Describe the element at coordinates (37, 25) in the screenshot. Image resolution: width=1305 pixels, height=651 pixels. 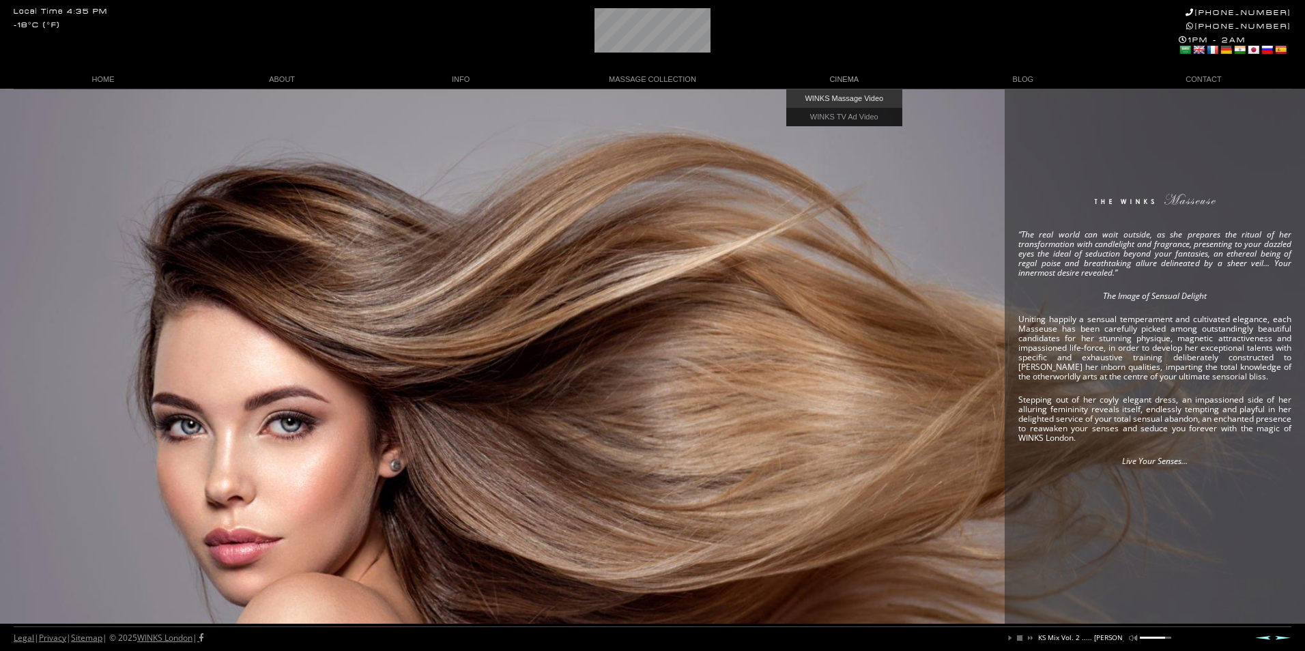
I see `div: -18°C (°F)` at that location.